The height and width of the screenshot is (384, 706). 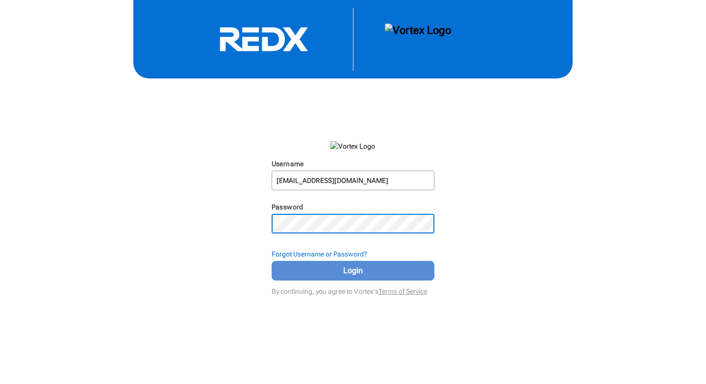 What do you see at coordinates (264, 39) in the screenshot?
I see `svg: RedX Logo` at bounding box center [264, 39].